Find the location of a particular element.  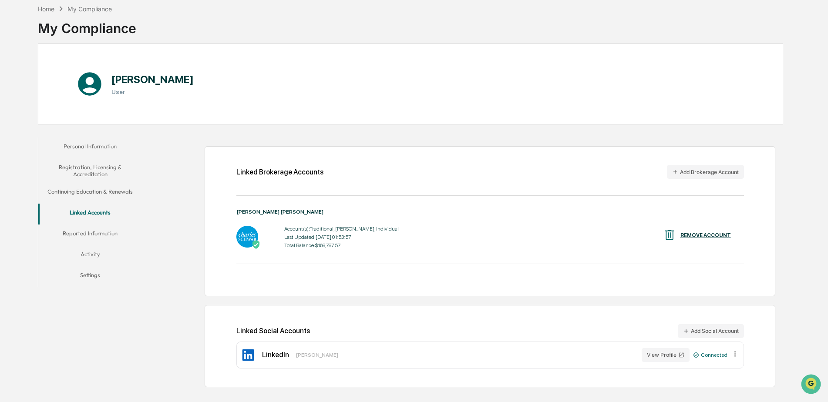

div: We're available if you need us! is located at coordinates (70, 79).